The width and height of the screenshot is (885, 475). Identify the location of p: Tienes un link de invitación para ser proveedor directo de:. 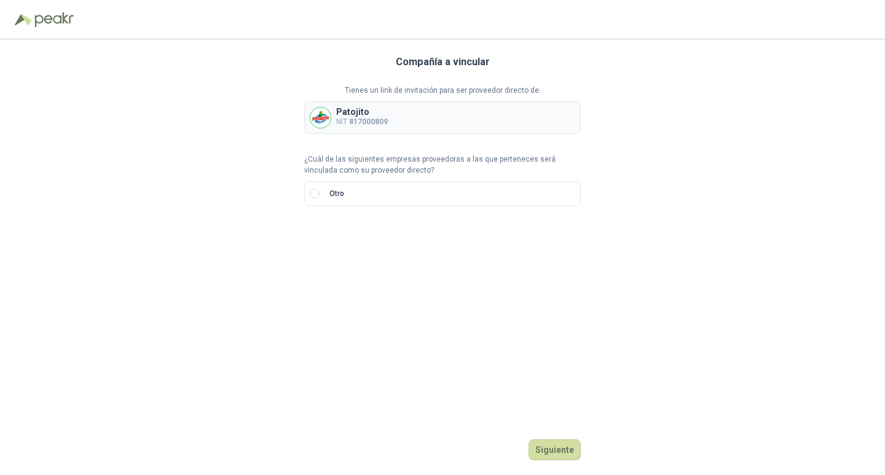
(443, 90).